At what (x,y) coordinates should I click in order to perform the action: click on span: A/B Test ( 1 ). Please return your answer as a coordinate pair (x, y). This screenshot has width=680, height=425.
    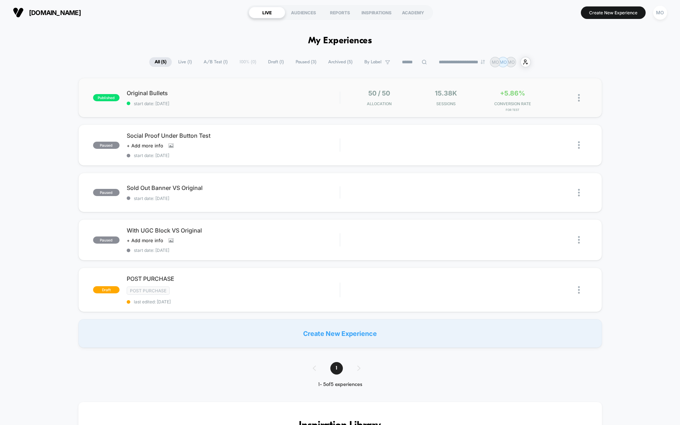
    Looking at the image, I should click on (215, 62).